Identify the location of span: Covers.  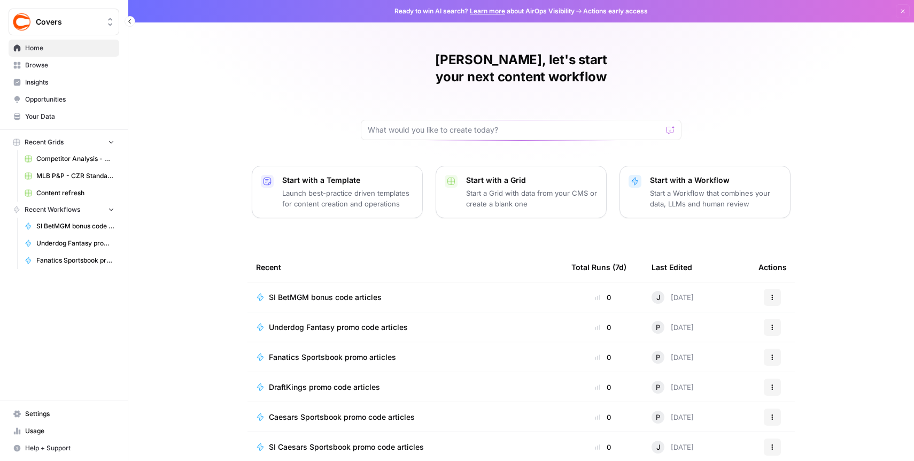
(68, 22).